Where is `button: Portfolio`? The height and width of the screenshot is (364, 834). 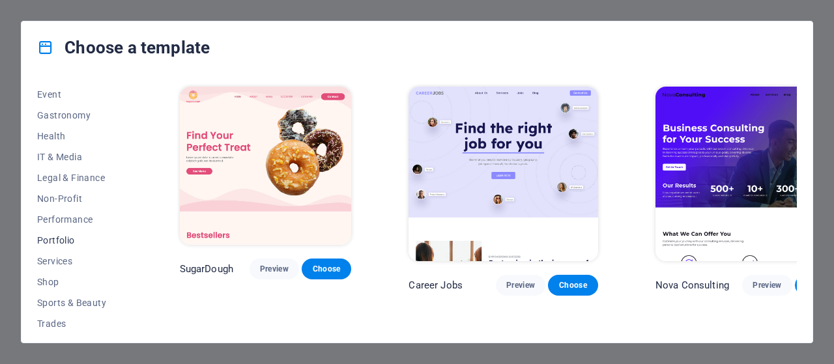 button: Portfolio is located at coordinates (79, 240).